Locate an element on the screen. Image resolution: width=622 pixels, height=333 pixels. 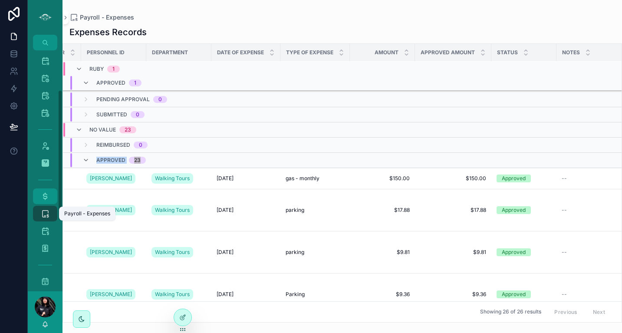
span: gas - monthly is located at coordinates (303, 178).